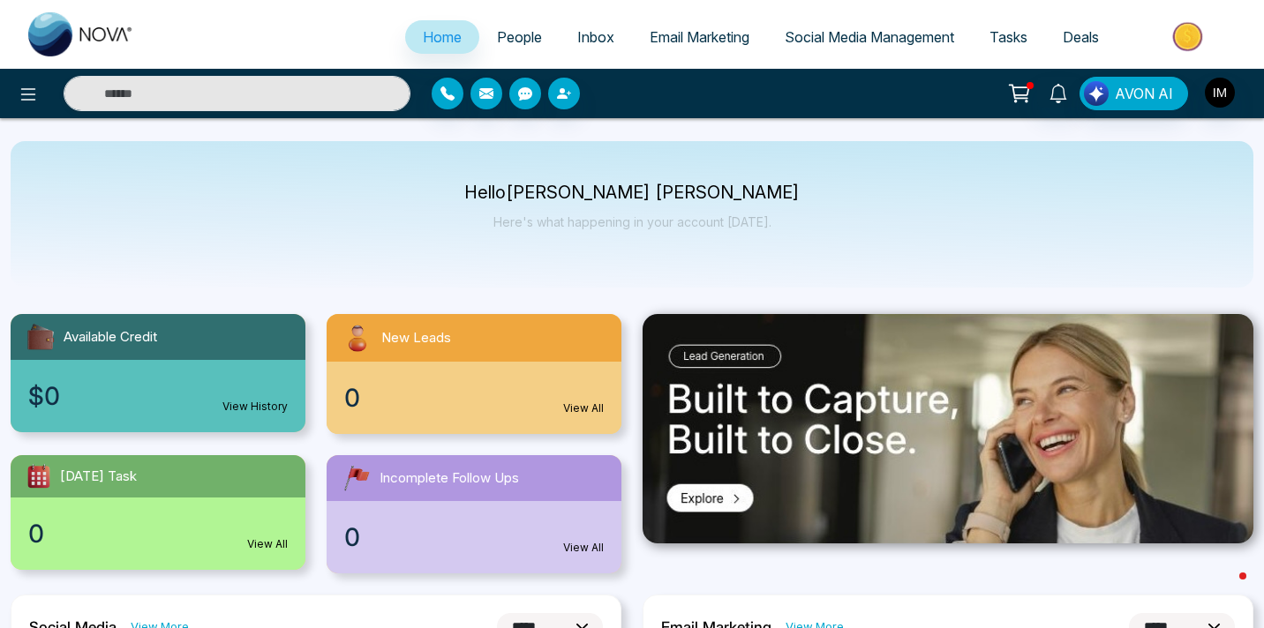 This screenshot has width=1264, height=628. What do you see at coordinates (1219, 93) in the screenshot?
I see `img: User Avatar` at bounding box center [1219, 93].